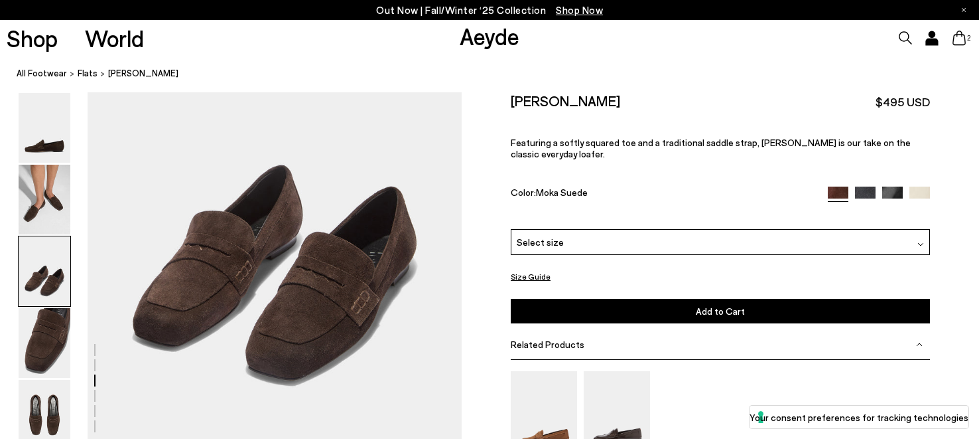  What do you see at coordinates (42, 73) in the screenshot?
I see `a: All Footwear` at bounding box center [42, 73].